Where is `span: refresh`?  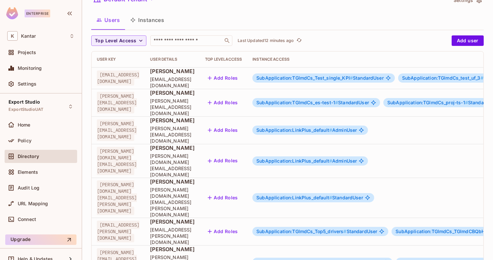
span: refresh is located at coordinates (299, 41).